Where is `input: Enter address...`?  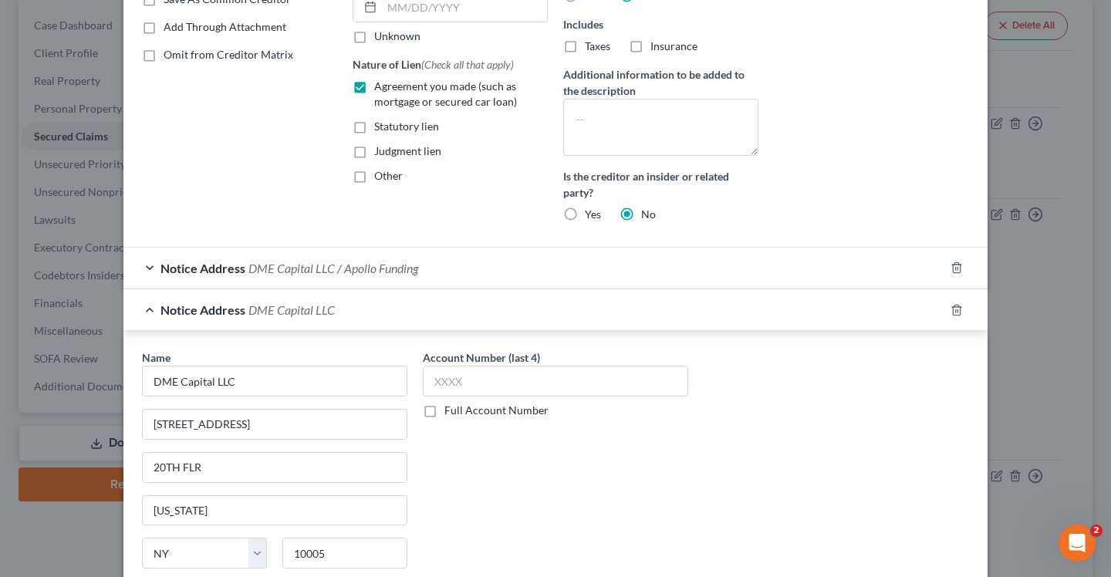 input: Enter address... is located at coordinates (275, 424).